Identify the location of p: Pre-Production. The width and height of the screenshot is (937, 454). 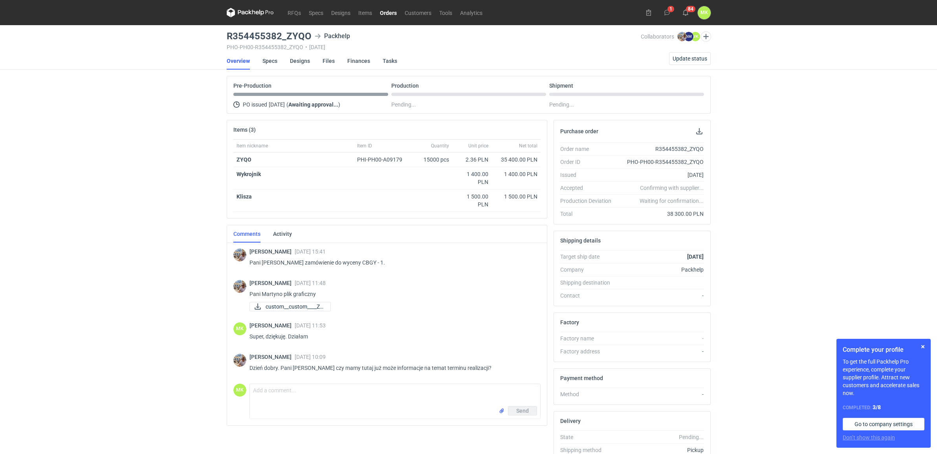
(252, 86).